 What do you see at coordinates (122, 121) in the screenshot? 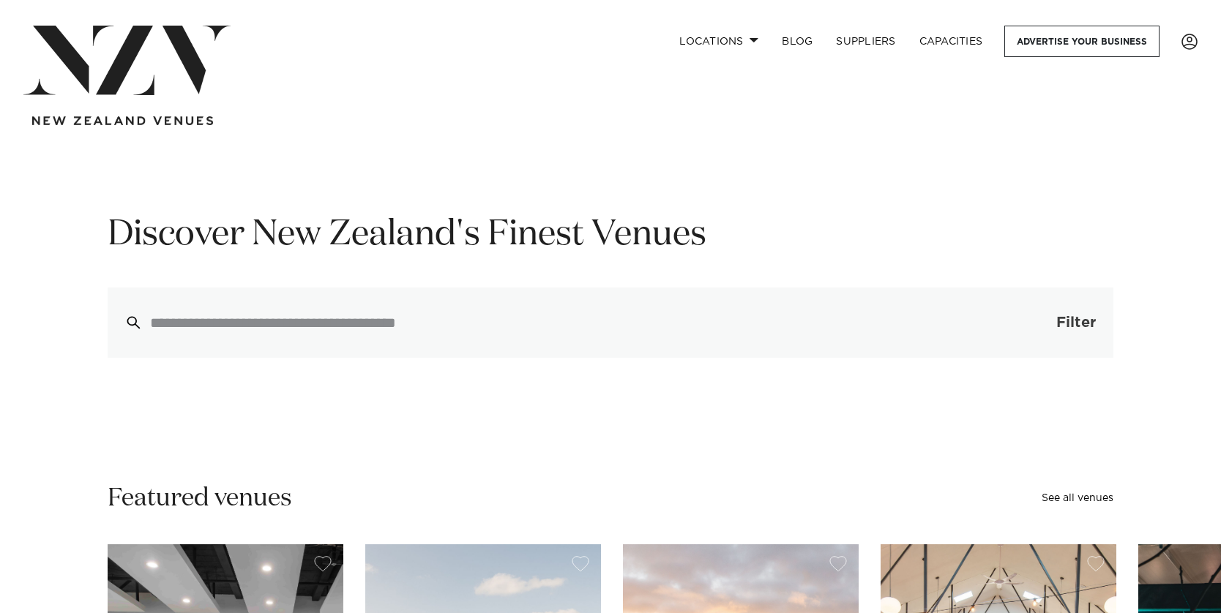
I see `img: new-zealand-venues-text.png` at bounding box center [122, 121].